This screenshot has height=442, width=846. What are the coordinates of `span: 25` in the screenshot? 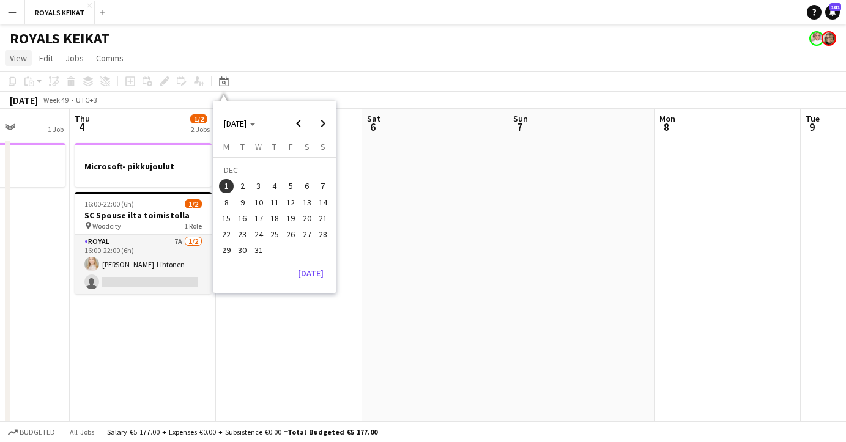 It's located at (274, 234).